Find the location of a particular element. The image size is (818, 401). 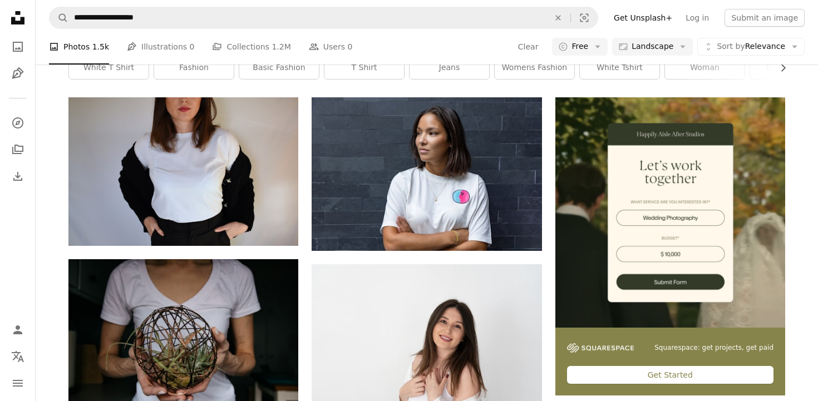

img: file-1747939393036-2c53a76c450aimage is located at coordinates (670, 212).